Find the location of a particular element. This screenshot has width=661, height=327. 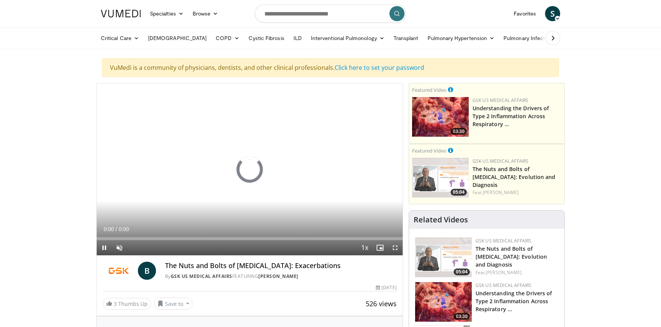

button: Unmute is located at coordinates (119, 248).